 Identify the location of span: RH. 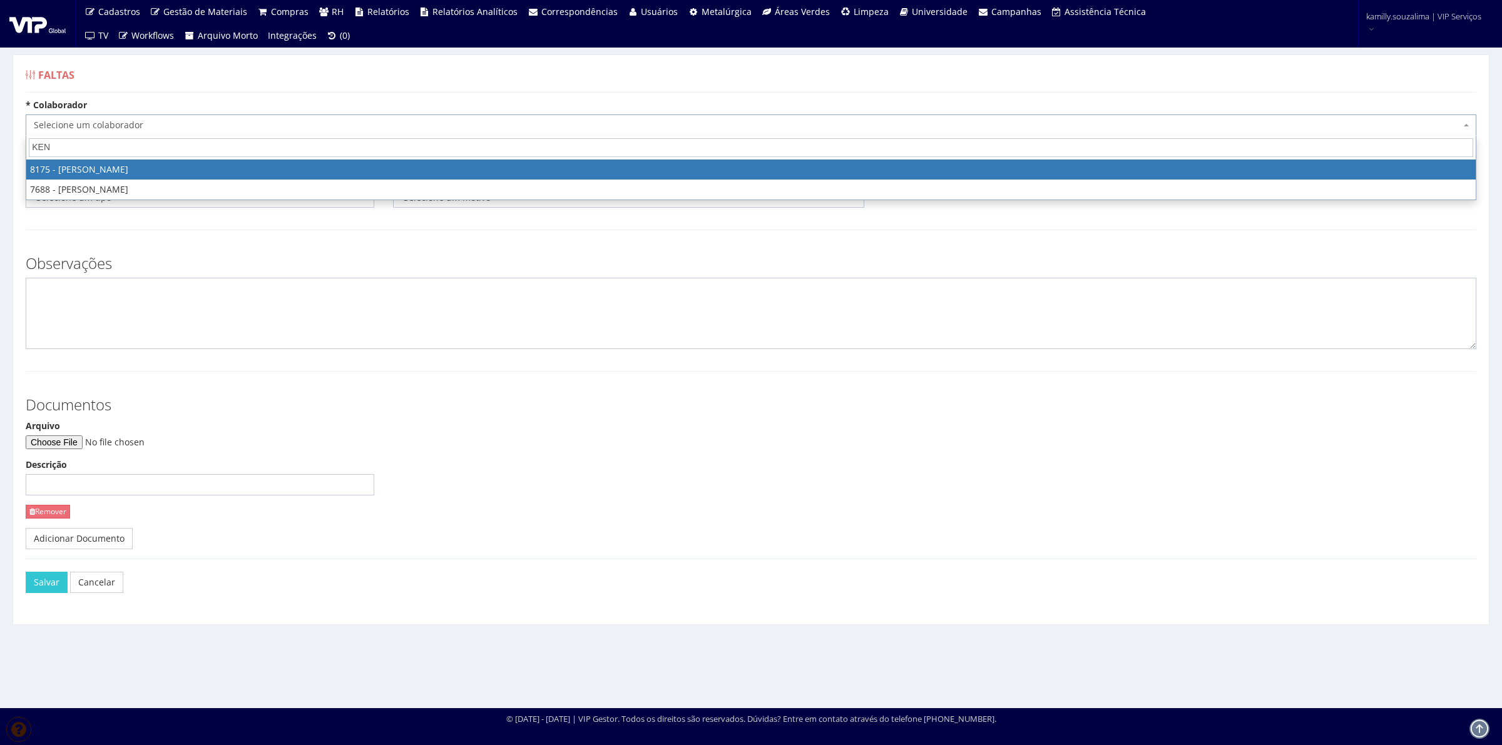
(337, 11).